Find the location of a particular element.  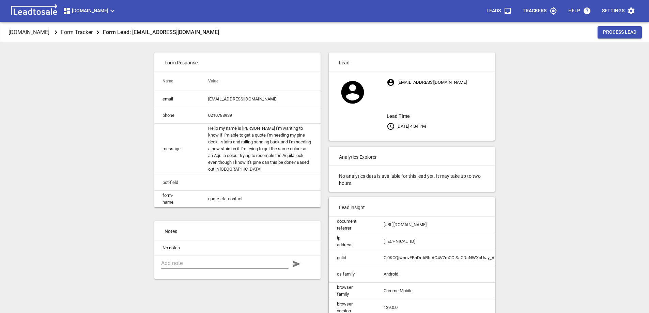

p: Lead is located at coordinates (412, 62).